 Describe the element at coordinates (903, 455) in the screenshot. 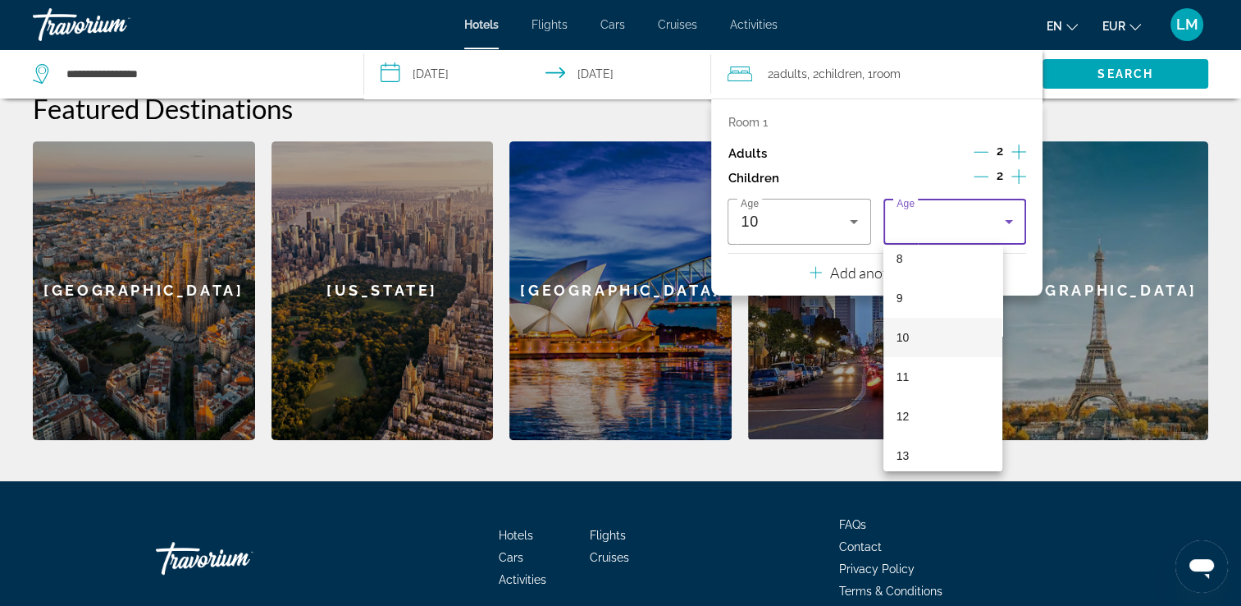

I see `span: 13` at that location.